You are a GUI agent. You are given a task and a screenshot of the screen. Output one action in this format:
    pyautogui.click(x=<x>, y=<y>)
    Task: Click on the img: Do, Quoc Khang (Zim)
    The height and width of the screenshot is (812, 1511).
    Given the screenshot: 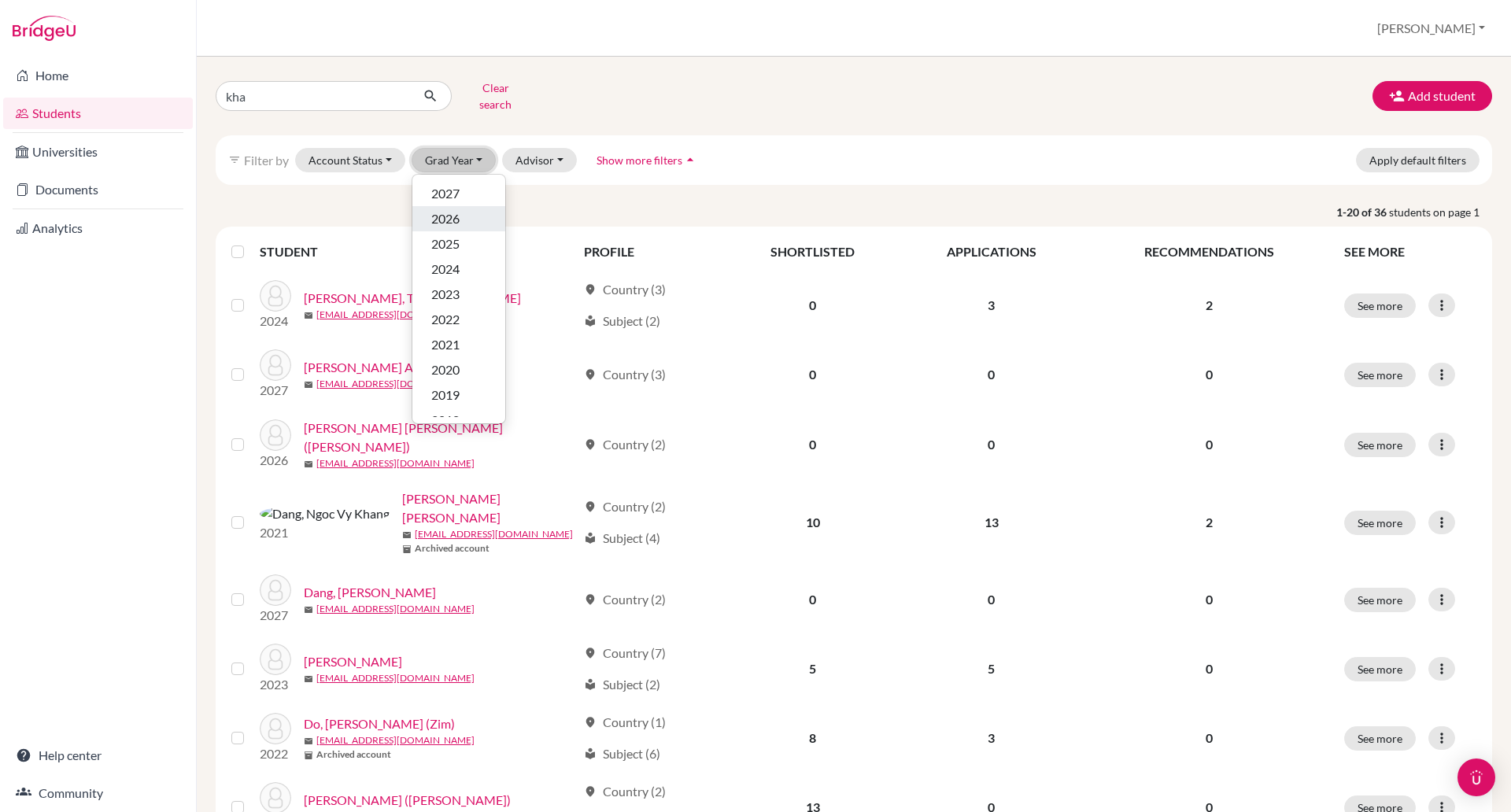 What is the action you would take?
    pyautogui.click(x=276, y=729)
    